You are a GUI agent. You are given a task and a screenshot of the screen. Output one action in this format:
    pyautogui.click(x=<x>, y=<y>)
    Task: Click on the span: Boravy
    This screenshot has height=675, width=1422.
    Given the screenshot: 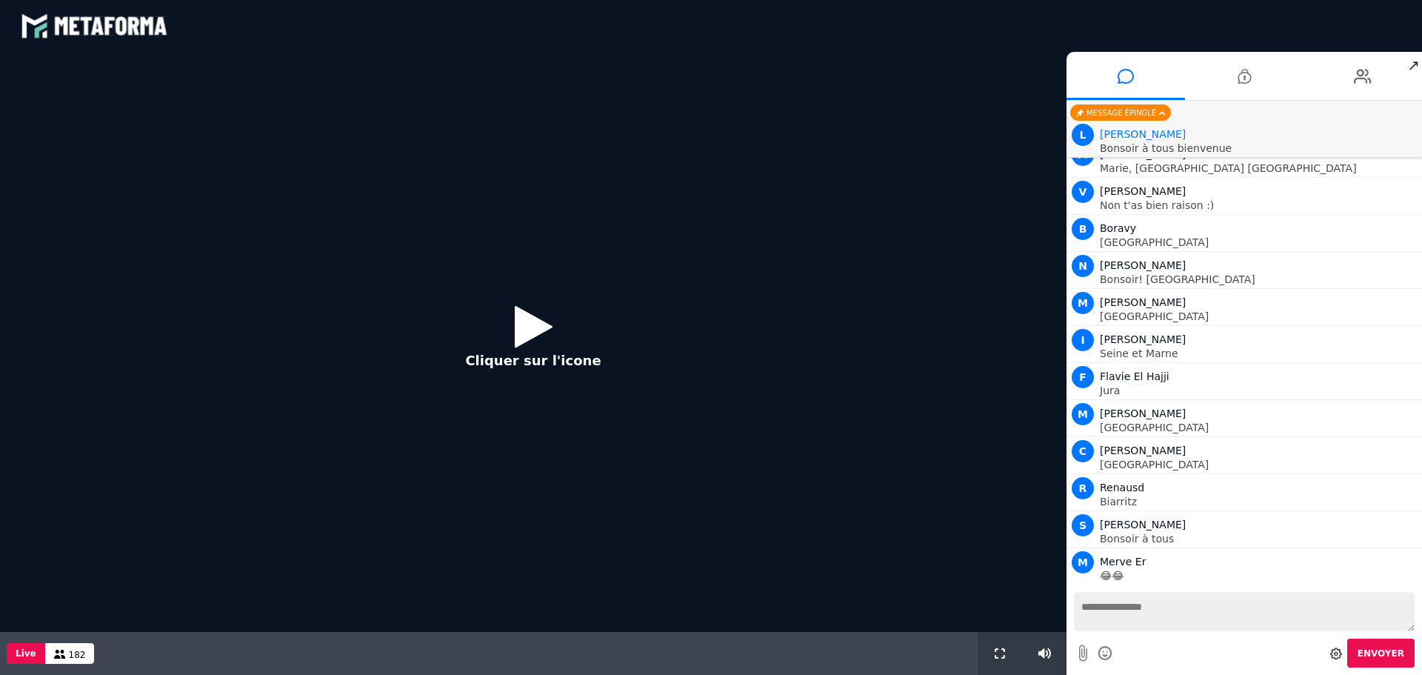 What is the action you would take?
    pyautogui.click(x=1117, y=228)
    